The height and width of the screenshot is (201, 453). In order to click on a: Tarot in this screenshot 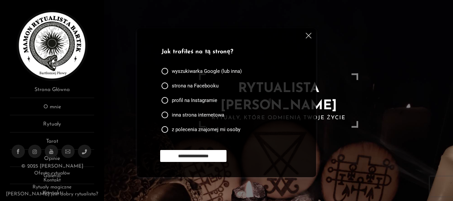, I will do `click(52, 144)`.